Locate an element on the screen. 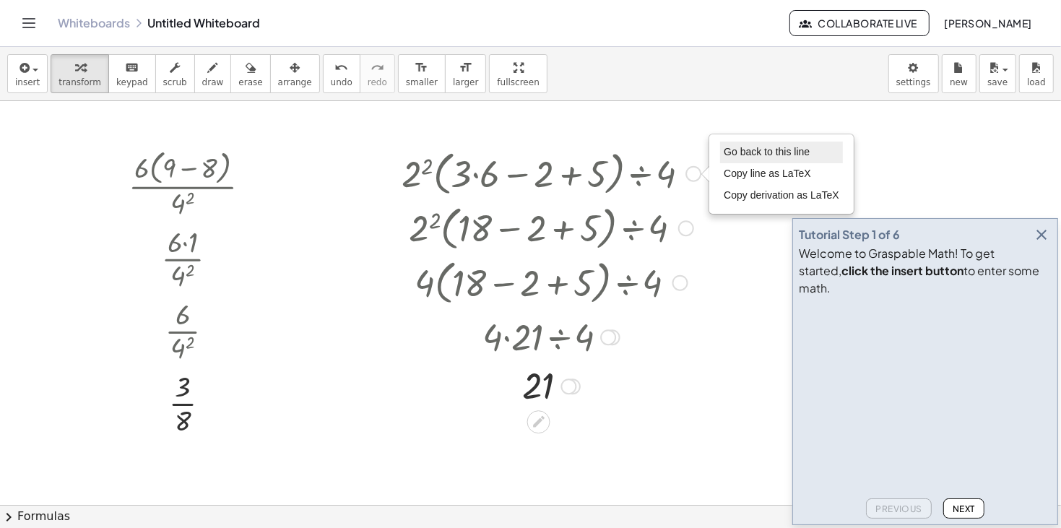  span: insert is located at coordinates (27, 82).